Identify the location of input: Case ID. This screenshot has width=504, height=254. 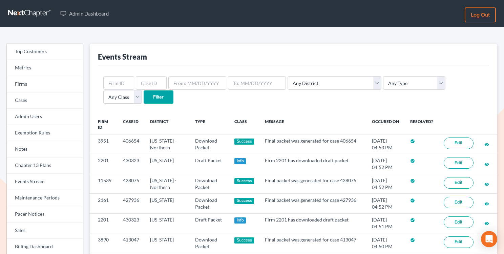
(151, 83).